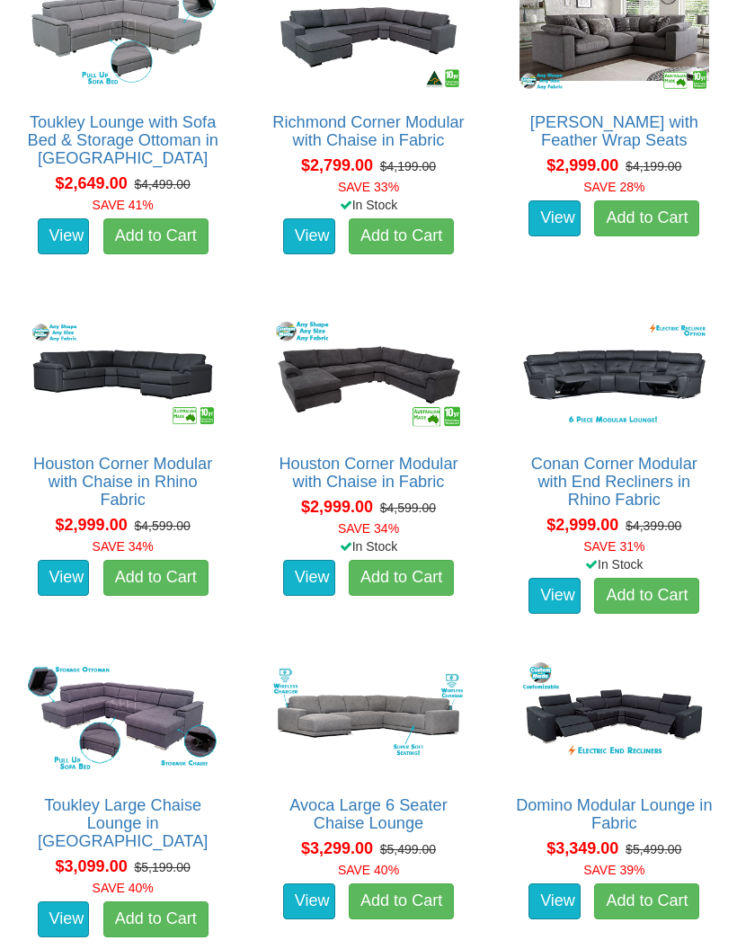  What do you see at coordinates (614, 716) in the screenshot?
I see `img: Domino Modular Lounge in Fabric` at bounding box center [614, 716].